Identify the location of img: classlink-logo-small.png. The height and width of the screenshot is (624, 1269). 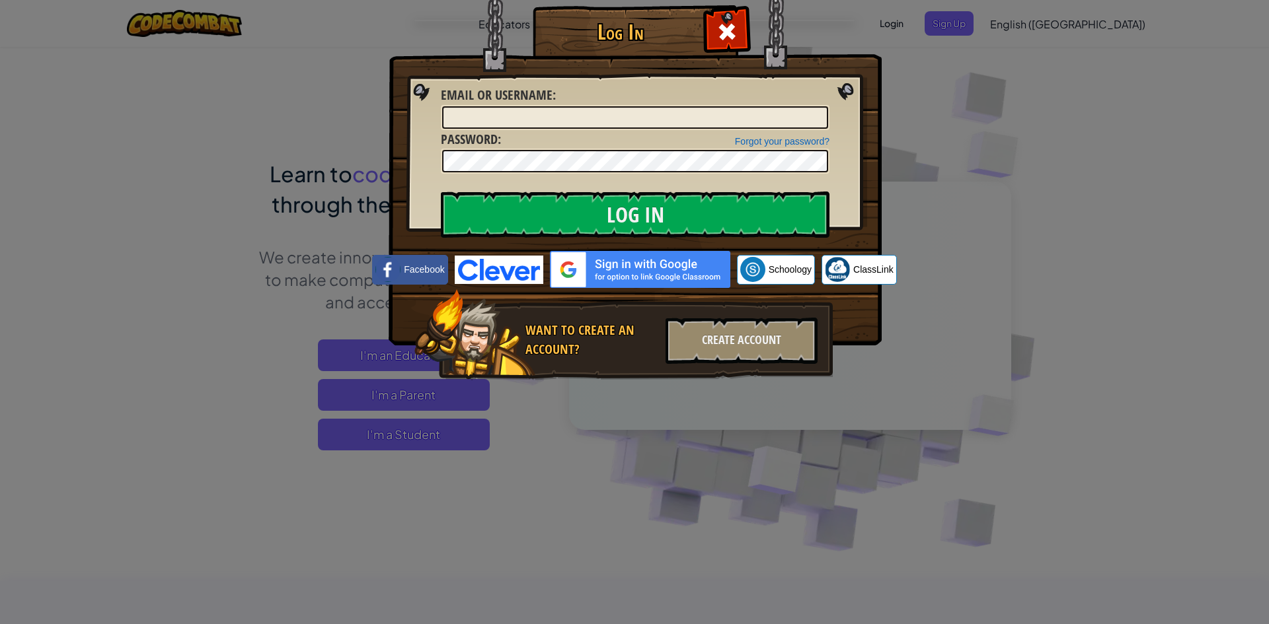
(837, 270).